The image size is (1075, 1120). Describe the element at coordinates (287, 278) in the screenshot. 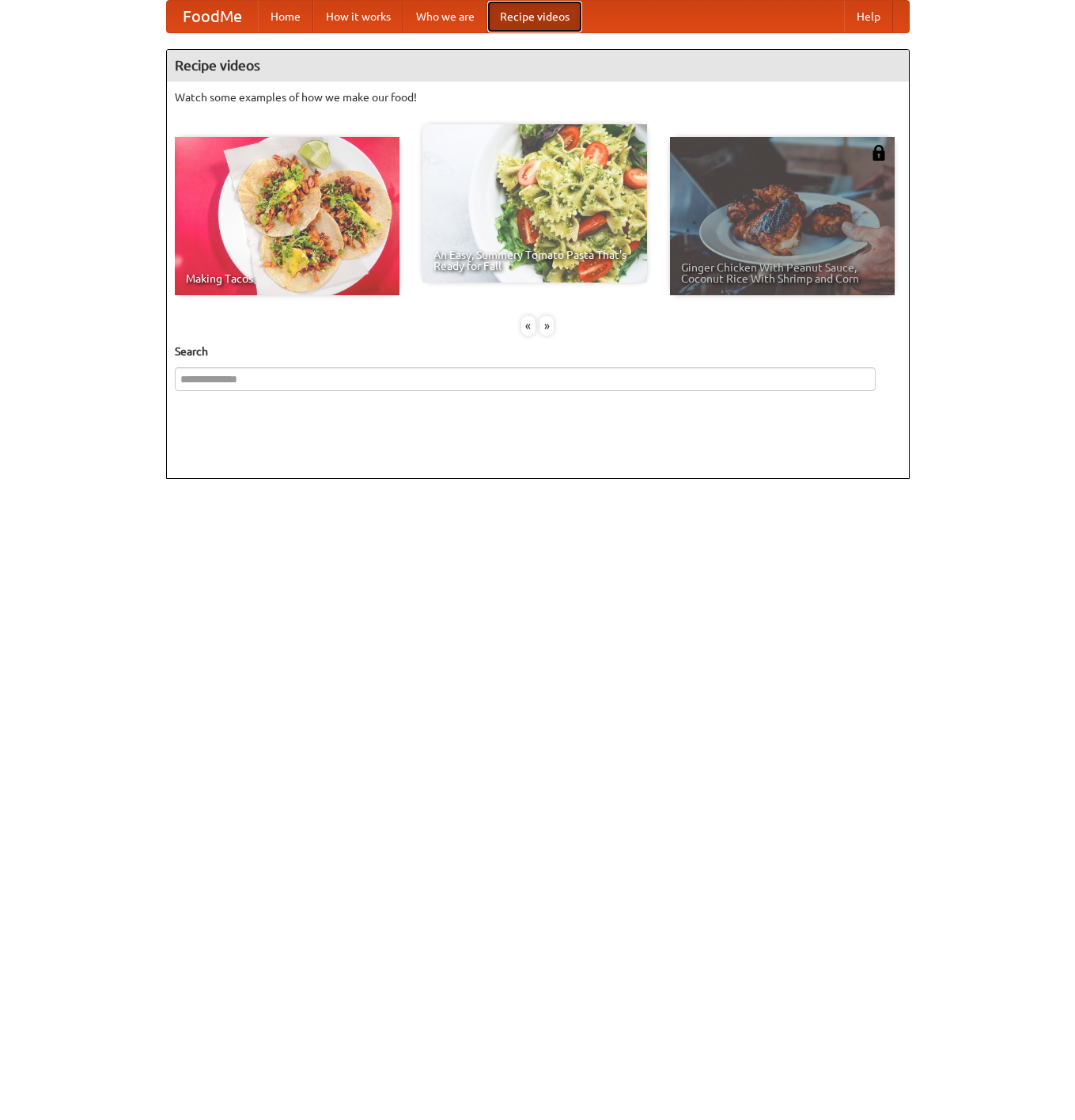

I see `span: Making Tacos` at that location.